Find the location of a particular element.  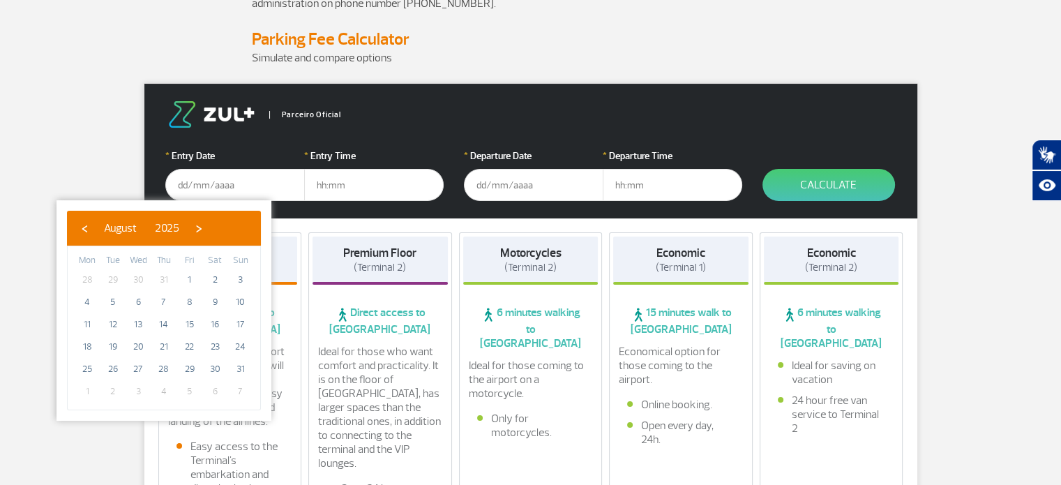

span: 25 is located at coordinates (87, 369).